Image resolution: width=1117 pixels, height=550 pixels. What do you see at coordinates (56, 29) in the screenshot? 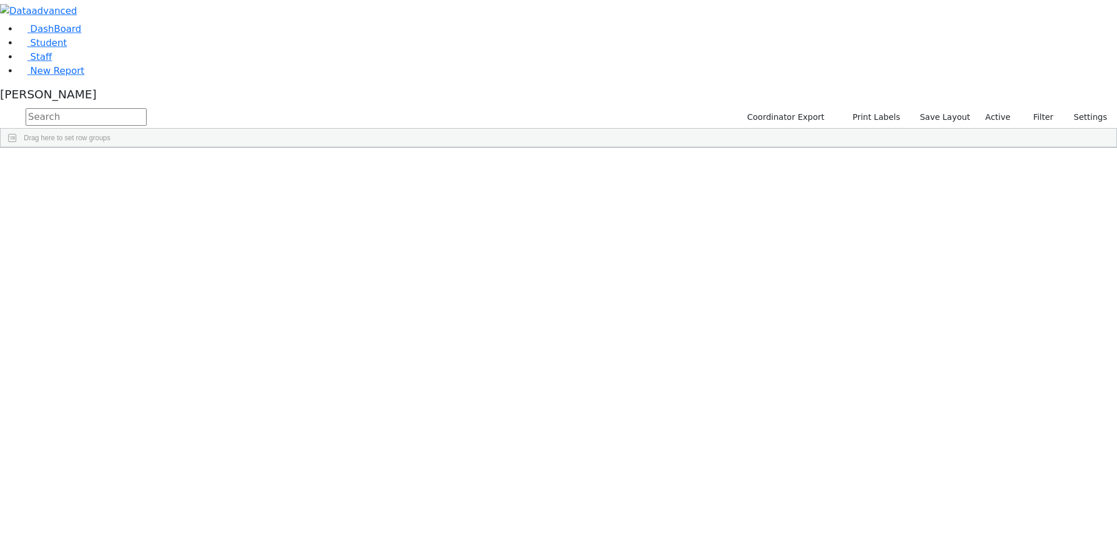
I see `span: DashBoard` at bounding box center [56, 29].